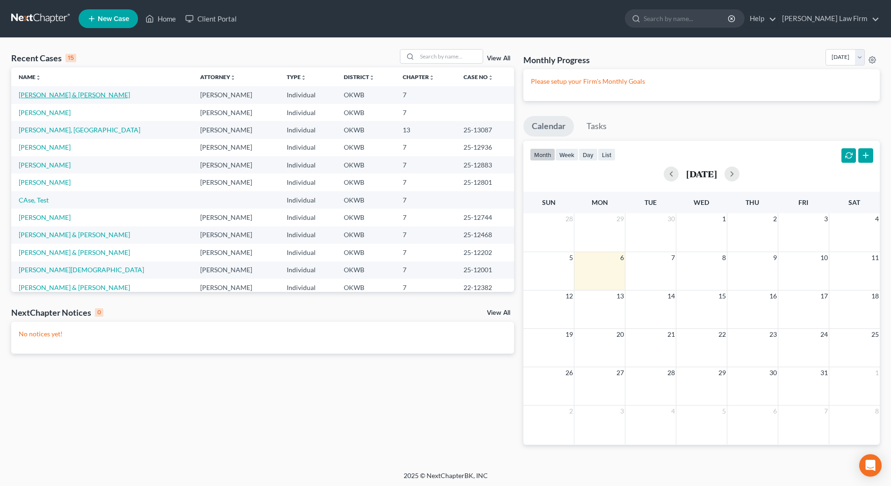 This screenshot has width=891, height=486. I want to click on a: Help, so click(760, 19).